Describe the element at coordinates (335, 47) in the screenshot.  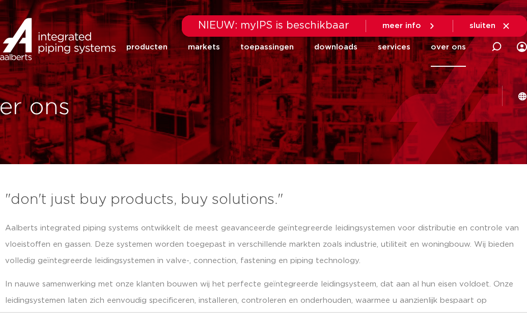
I see `a: downloads` at that location.